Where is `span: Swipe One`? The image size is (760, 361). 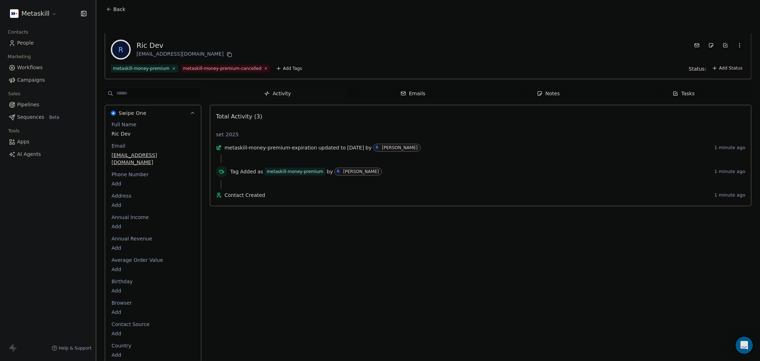 span: Swipe One is located at coordinates (133, 113).